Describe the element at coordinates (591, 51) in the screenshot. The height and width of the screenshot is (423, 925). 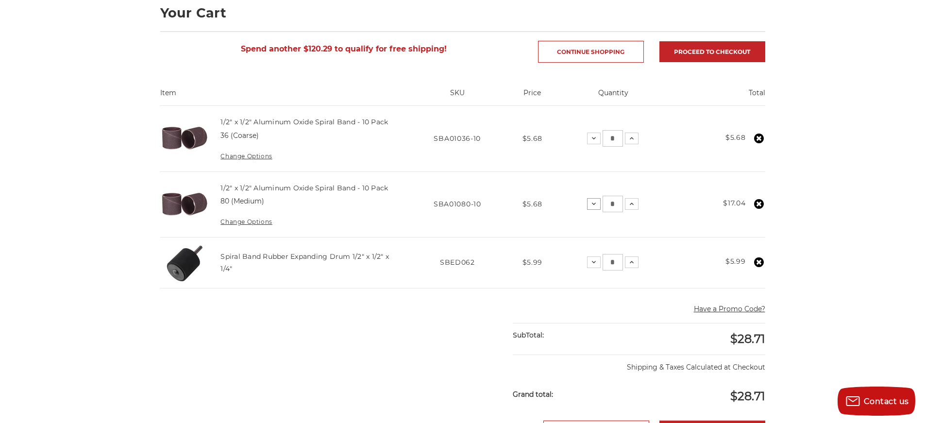
I see `a: Continue Shopping` at that location.